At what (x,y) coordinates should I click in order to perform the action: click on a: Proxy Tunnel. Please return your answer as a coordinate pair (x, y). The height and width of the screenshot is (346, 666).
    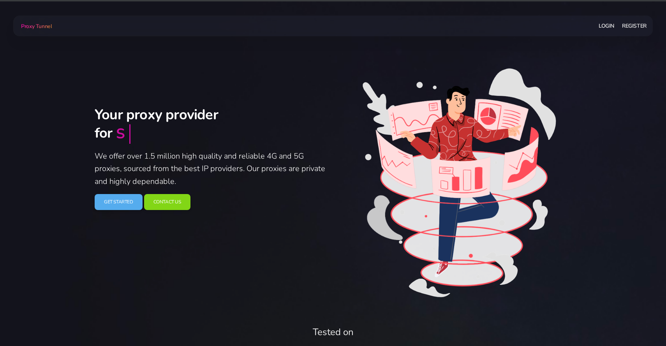
    Looking at the image, I should click on (35, 26).